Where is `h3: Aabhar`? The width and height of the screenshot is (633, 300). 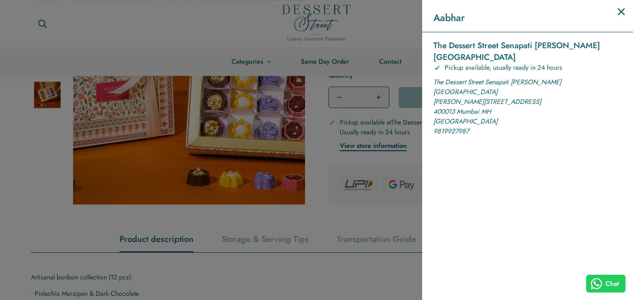
h3: Aabhar is located at coordinates (528, 18).